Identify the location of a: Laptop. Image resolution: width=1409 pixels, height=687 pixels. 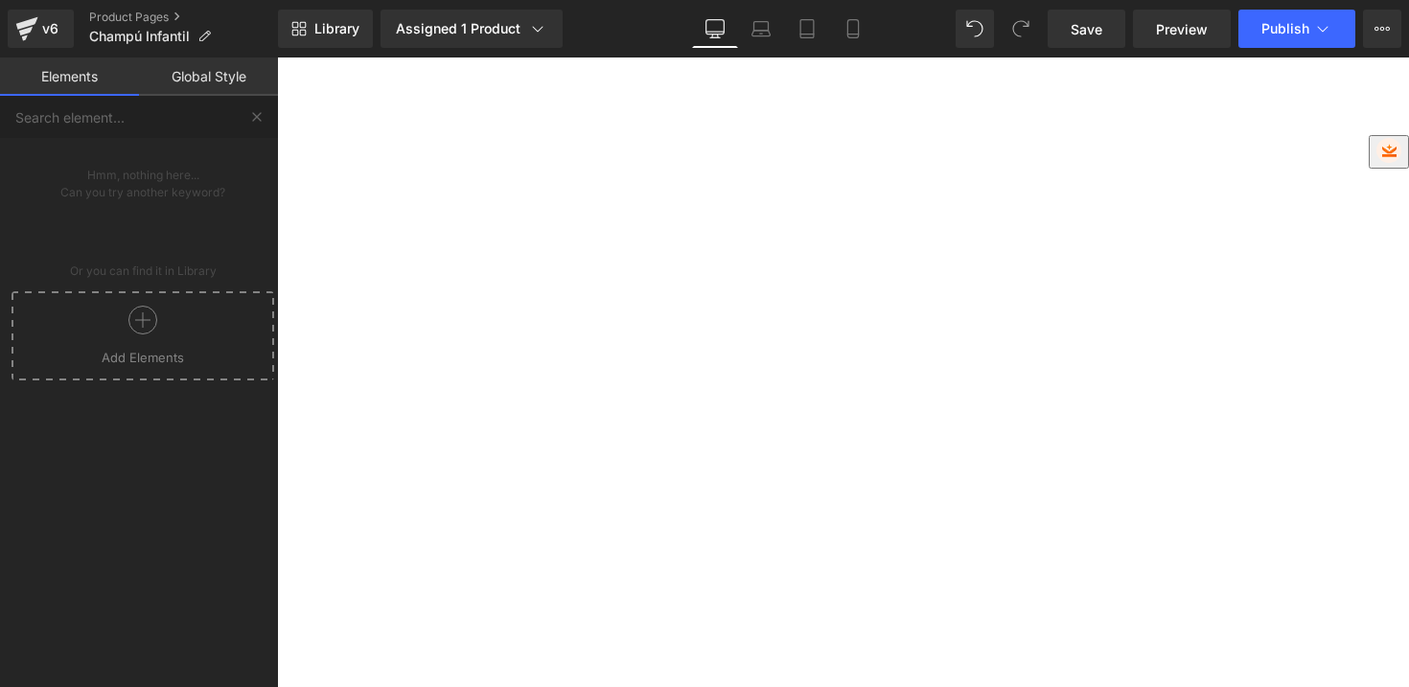
(761, 29).